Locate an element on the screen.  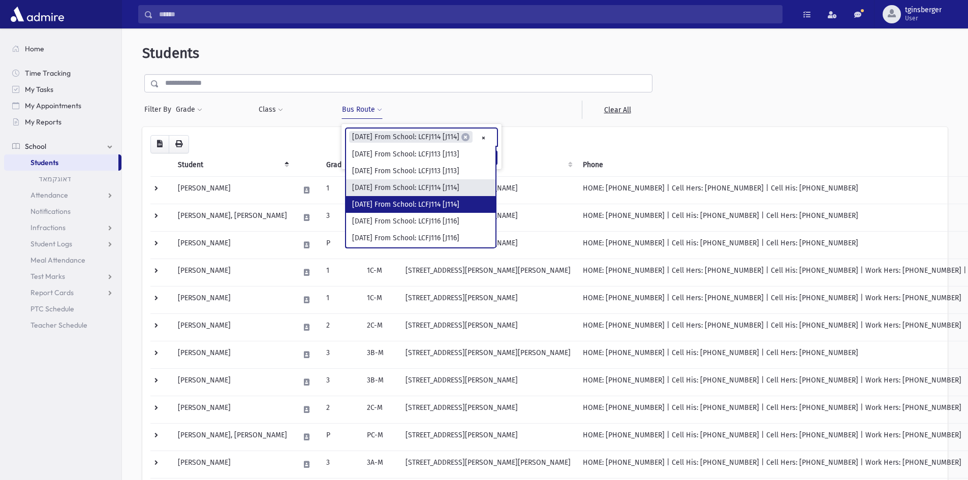
a: Student Logs is located at coordinates (62, 244).